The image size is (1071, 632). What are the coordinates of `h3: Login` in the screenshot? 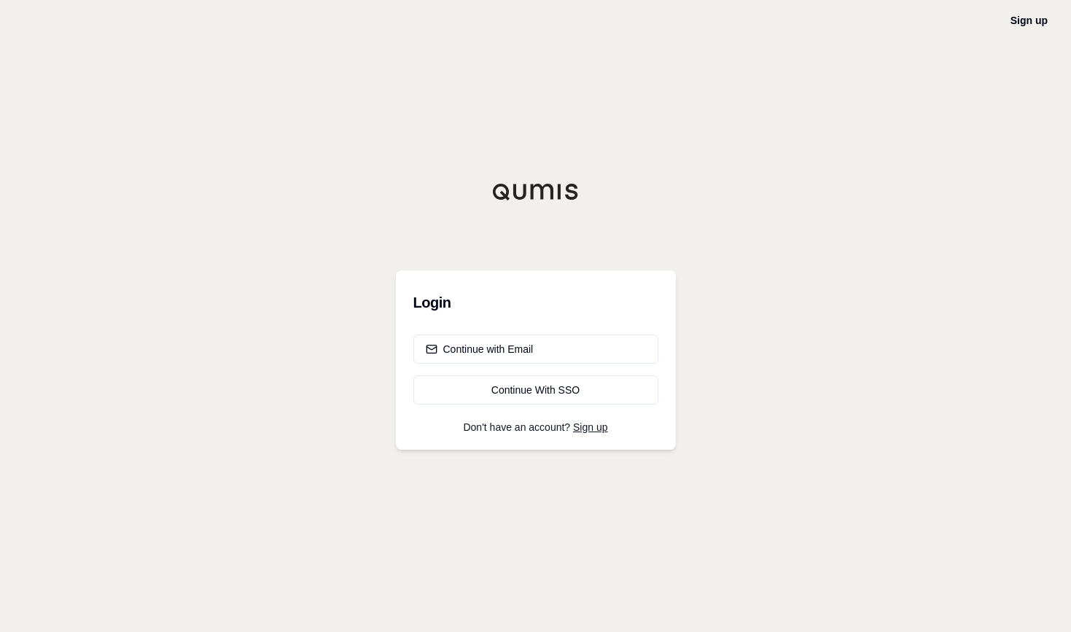 It's located at (536, 302).